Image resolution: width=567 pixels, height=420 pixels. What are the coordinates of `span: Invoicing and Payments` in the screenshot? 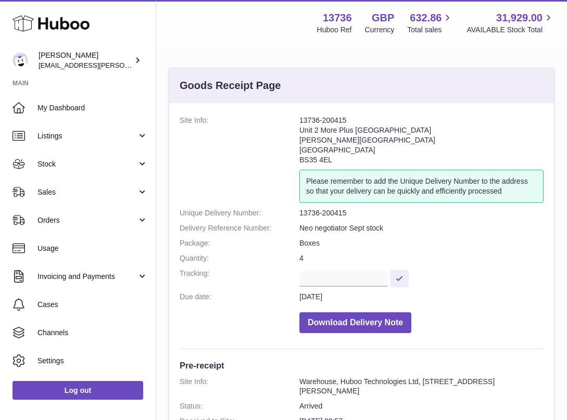 It's located at (87, 277).